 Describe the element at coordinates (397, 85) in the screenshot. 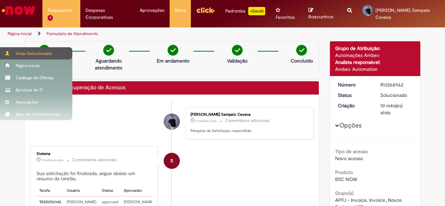

I see `div: R12268962` at that location.